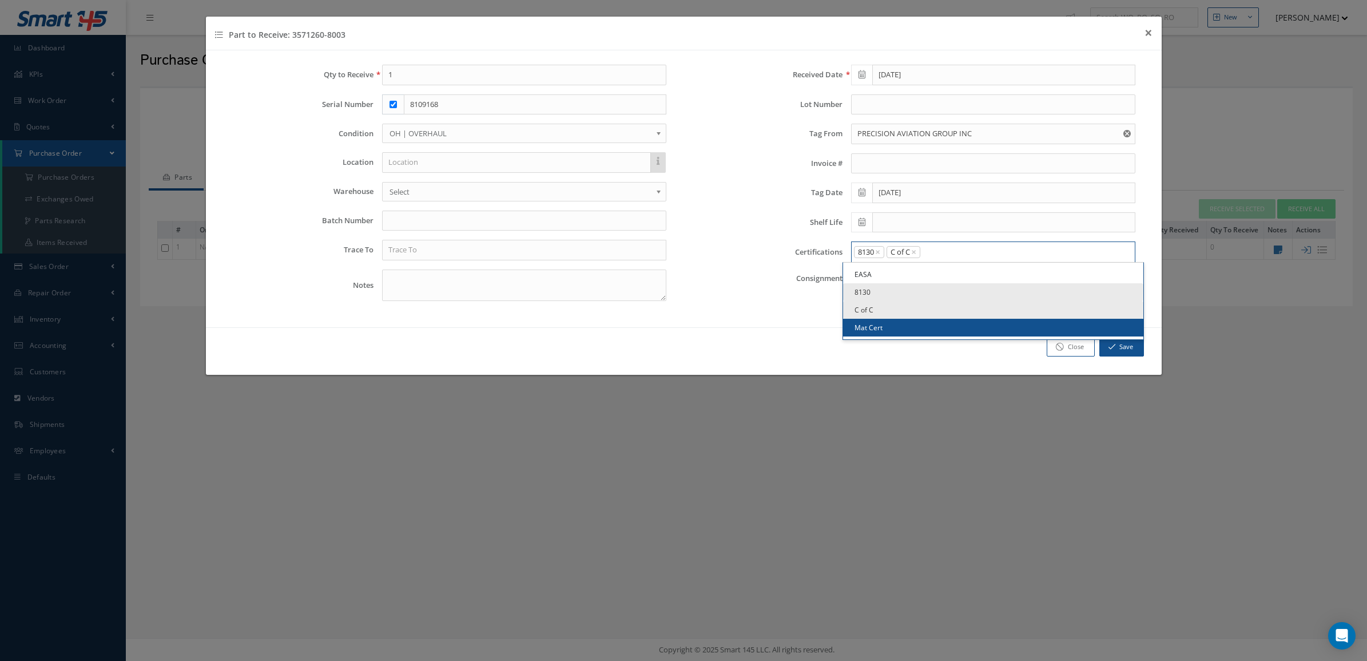 This screenshot has height=661, width=1367. Describe the element at coordinates (767, 192) in the screenshot. I see `label: Tag Date` at that location.